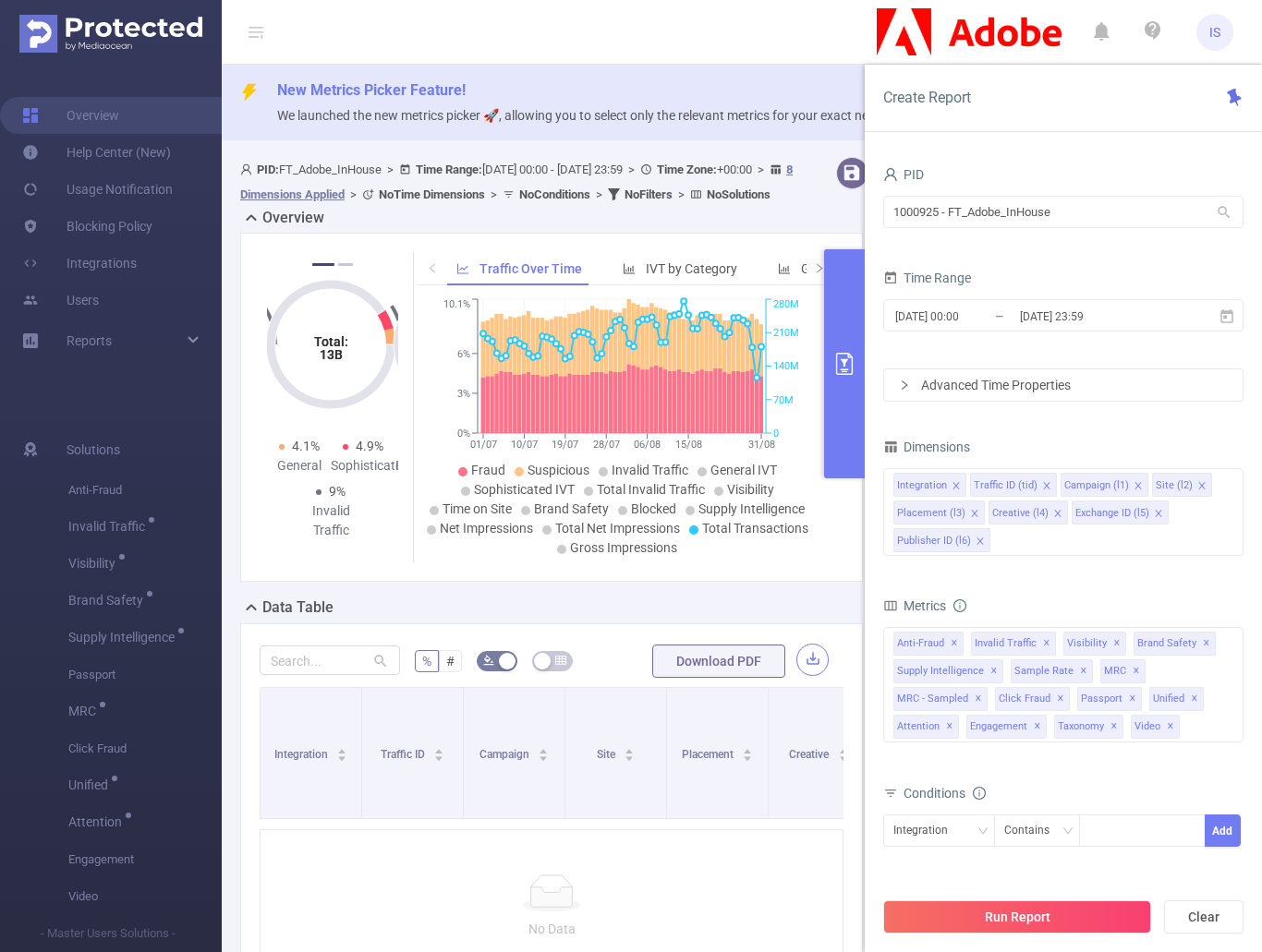 This screenshot has width=1262, height=952. What do you see at coordinates (1068, 832) in the screenshot?
I see `i: icon: down` at bounding box center [1068, 832].